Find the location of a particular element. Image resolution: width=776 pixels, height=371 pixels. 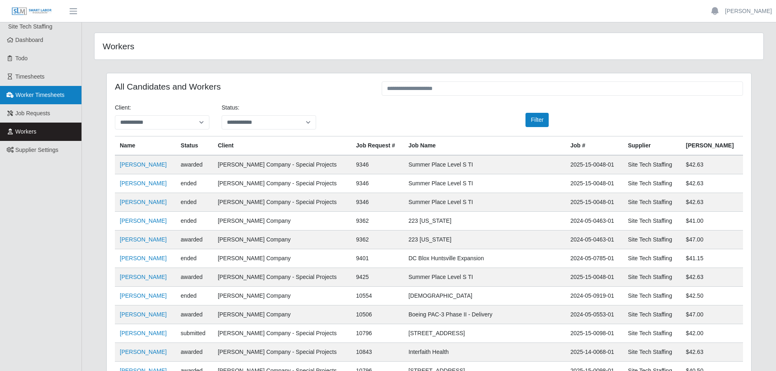

th: Supplier is located at coordinates (652, 146).